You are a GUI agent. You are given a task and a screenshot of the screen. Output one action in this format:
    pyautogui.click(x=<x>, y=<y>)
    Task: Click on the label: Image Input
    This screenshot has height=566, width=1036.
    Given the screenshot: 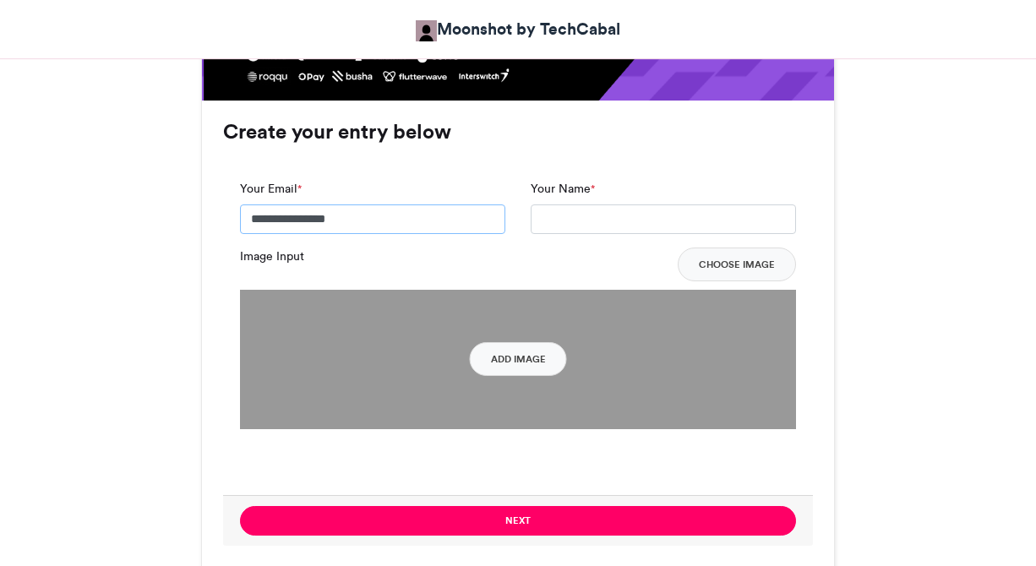 What is the action you would take?
    pyautogui.click(x=272, y=256)
    